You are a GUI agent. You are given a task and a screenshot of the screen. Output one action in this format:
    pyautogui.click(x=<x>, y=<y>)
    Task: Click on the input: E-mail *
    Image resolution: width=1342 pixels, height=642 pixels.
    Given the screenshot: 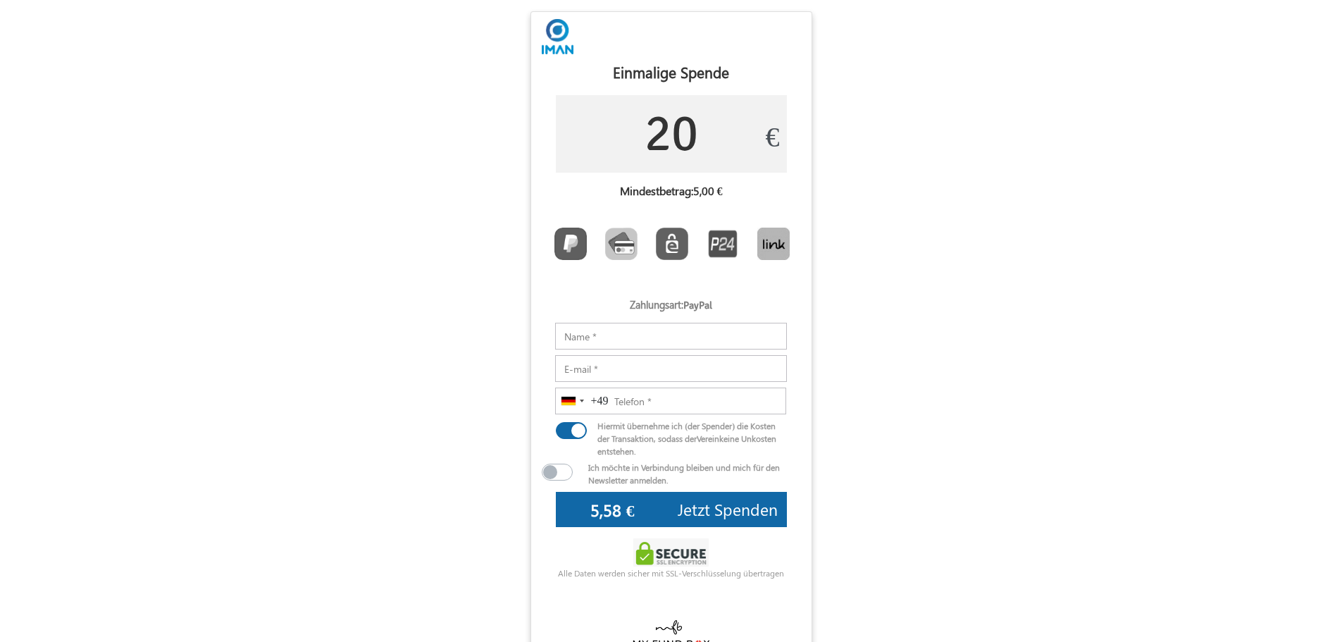 What is the action you would take?
    pyautogui.click(x=671, y=369)
    